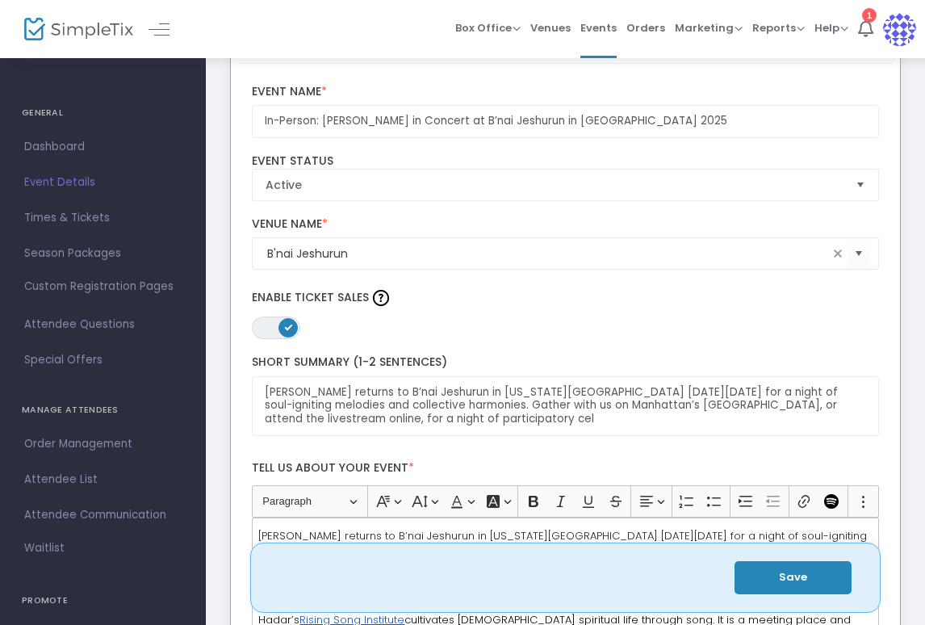 This screenshot has height=625, width=925. I want to click on label: Event Name, so click(566, 92).